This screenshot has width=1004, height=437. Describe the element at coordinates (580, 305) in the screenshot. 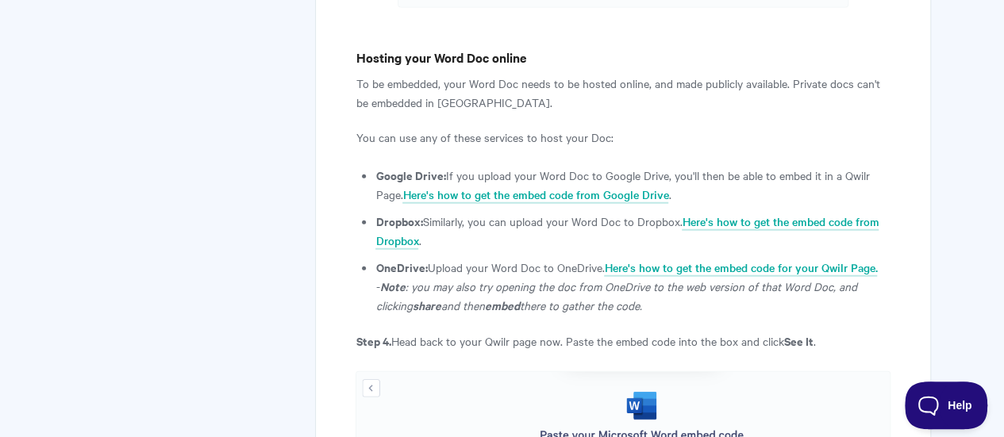

I see `em: there to gather the code.` at that location.